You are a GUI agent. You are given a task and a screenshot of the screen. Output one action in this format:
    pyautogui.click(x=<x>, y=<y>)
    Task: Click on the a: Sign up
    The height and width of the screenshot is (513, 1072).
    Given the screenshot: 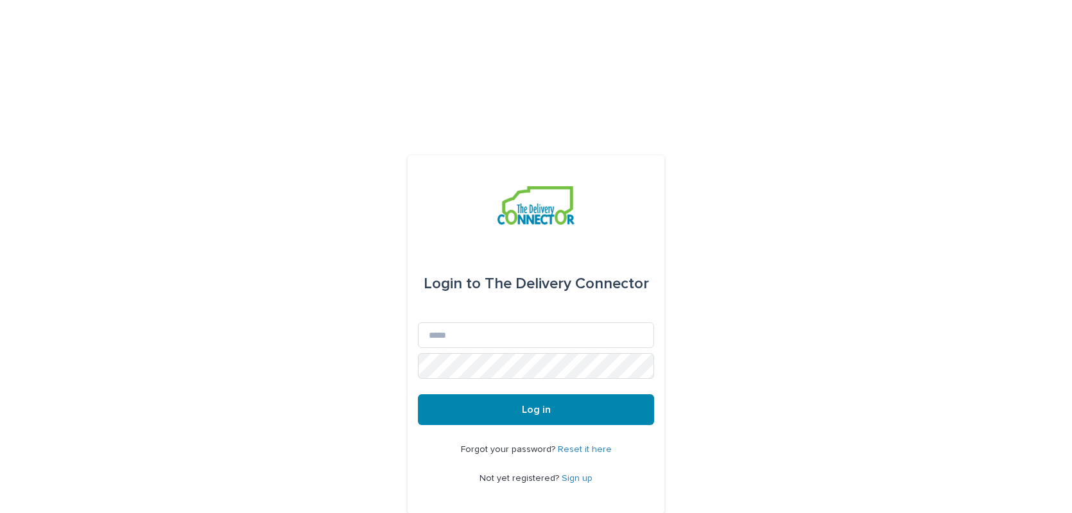 What is the action you would take?
    pyautogui.click(x=577, y=478)
    